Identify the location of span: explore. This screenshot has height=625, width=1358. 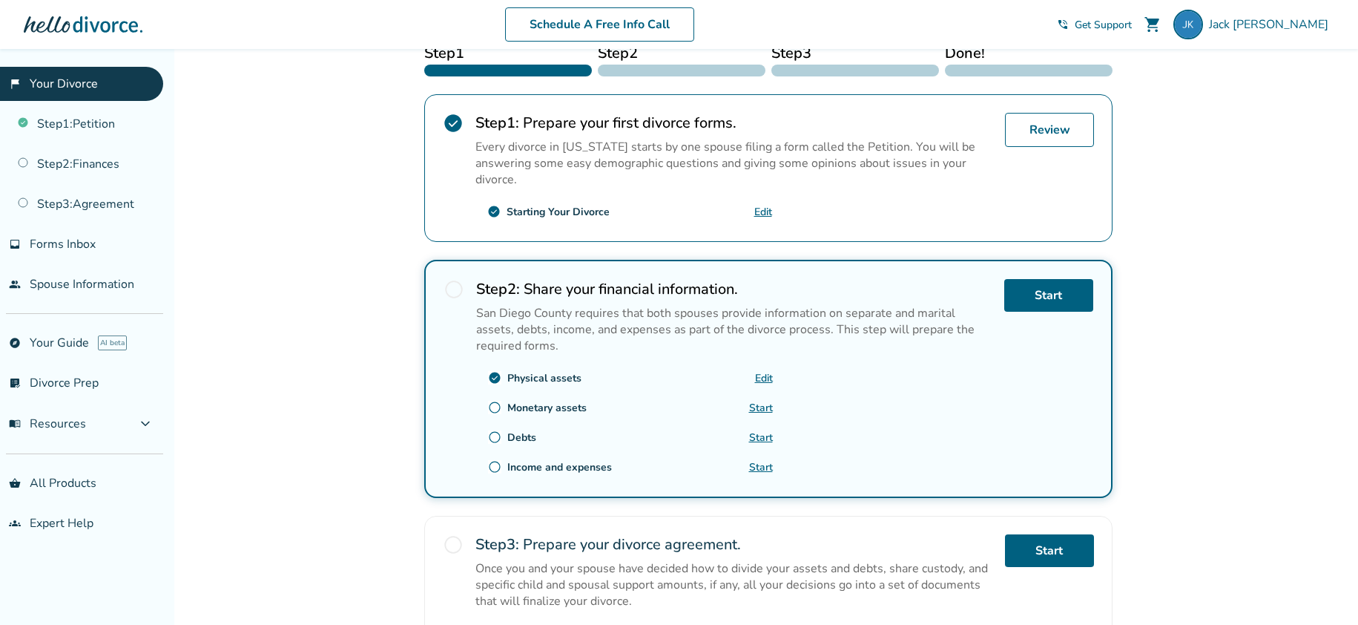
(15, 343).